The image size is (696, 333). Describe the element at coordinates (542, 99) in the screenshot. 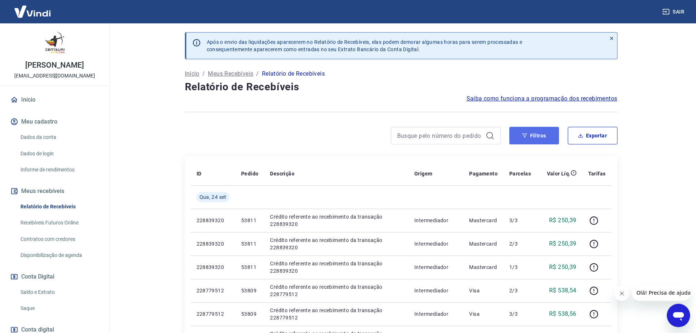

I see `a: Saiba como funciona a programação dos recebimentos` at that location.